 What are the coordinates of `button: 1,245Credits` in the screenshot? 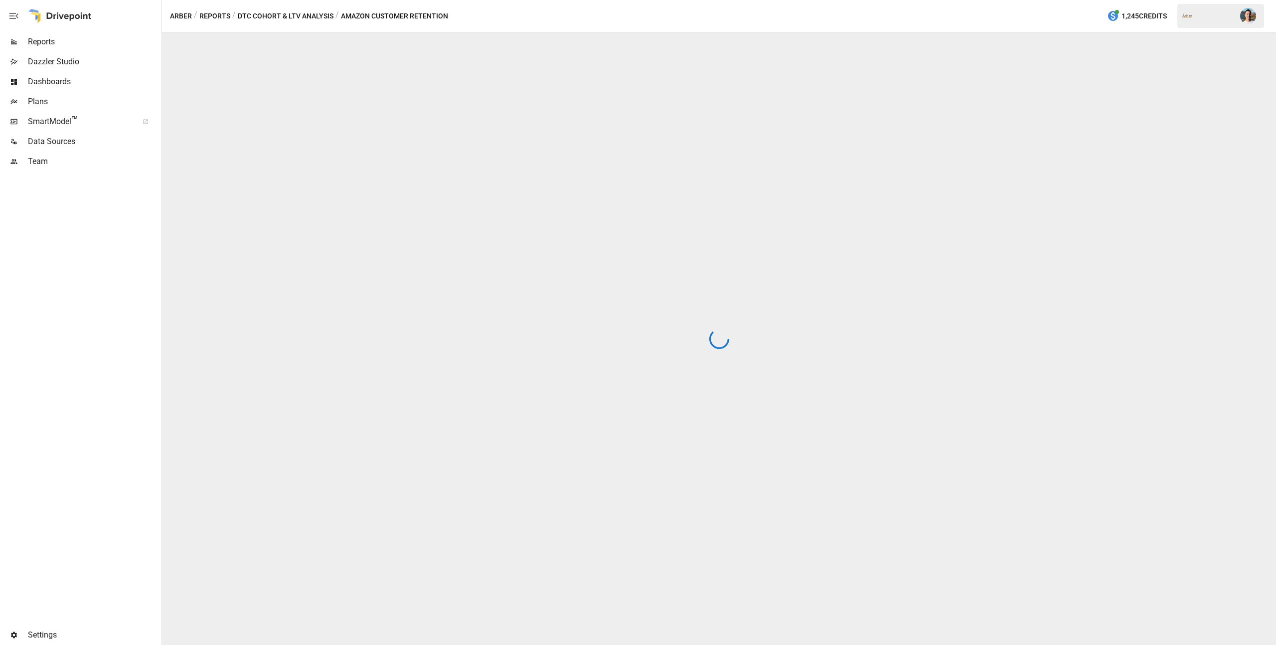 It's located at (1137, 16).